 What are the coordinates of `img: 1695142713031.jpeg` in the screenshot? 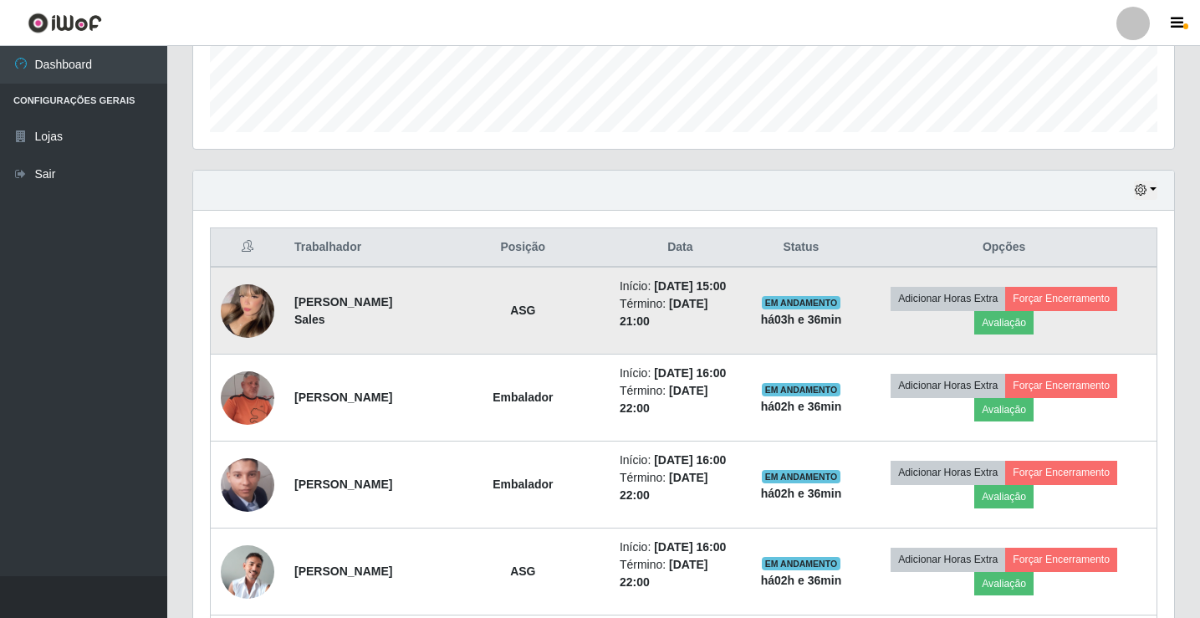 It's located at (247, 398).